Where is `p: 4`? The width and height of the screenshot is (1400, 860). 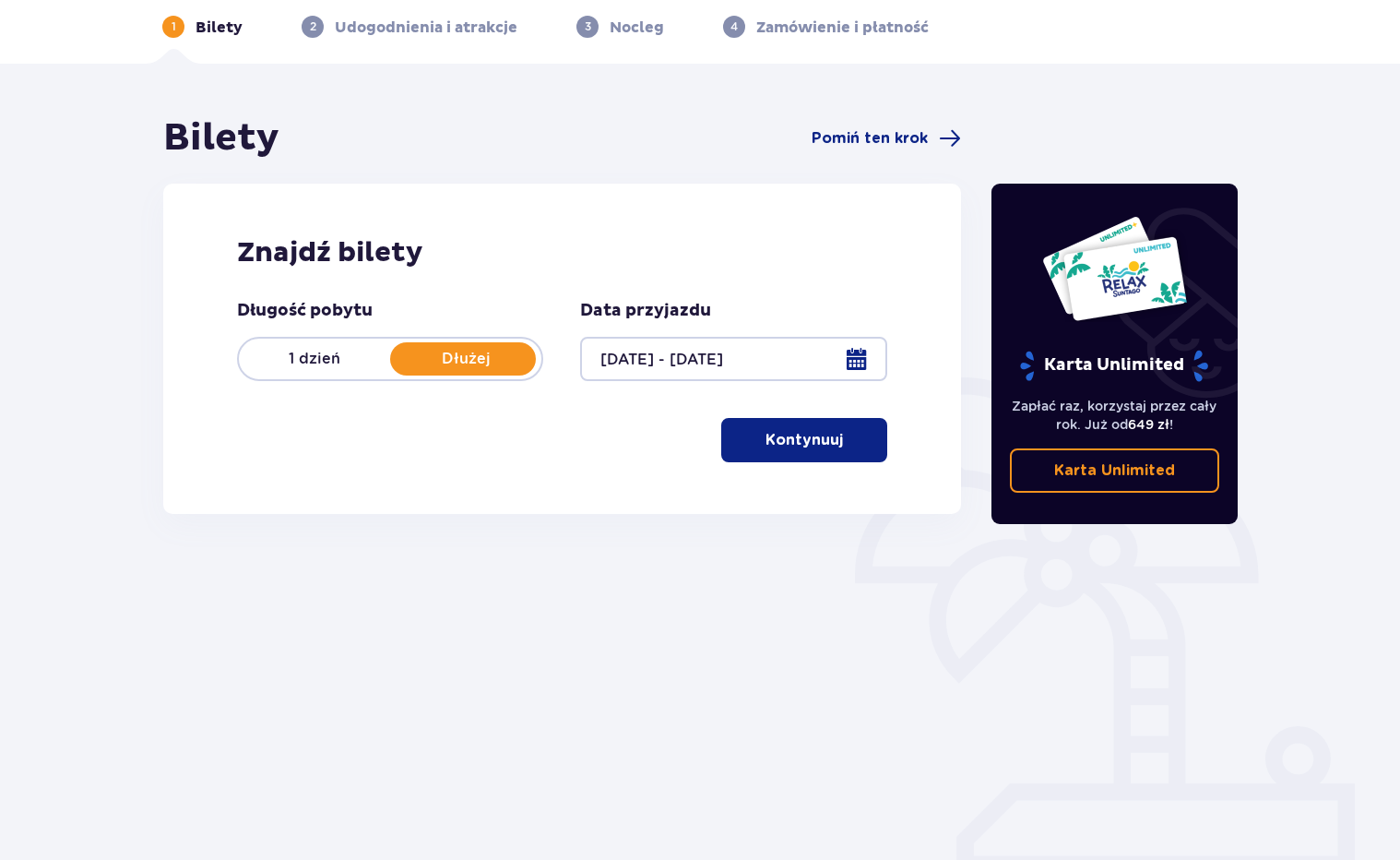 p: 4 is located at coordinates (734, 27).